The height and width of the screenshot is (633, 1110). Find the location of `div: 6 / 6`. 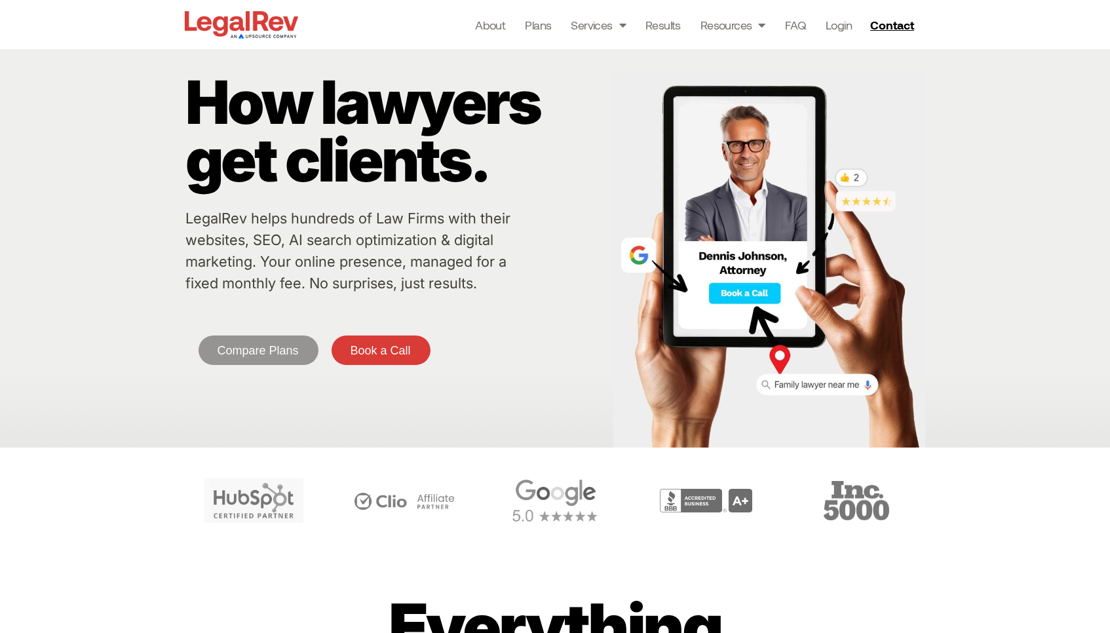

div: 6 / 6 is located at coordinates (404, 501).